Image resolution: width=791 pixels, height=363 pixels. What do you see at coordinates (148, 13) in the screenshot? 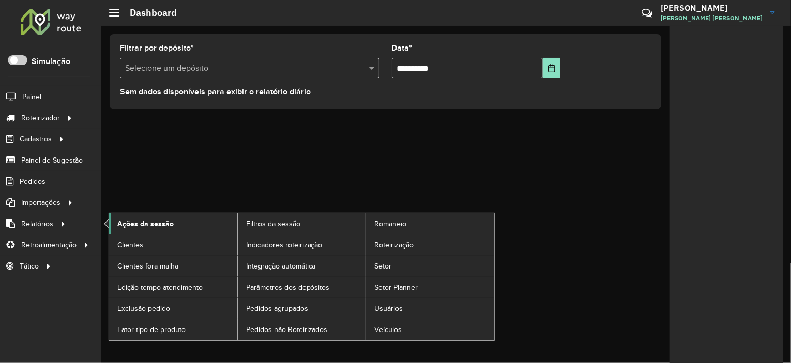
I see `h2: Dashboard` at bounding box center [148, 13].